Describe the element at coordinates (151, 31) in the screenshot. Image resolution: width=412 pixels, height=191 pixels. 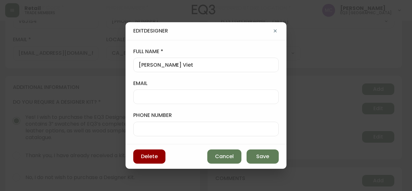
I see `h4: Edit Designer` at that location.